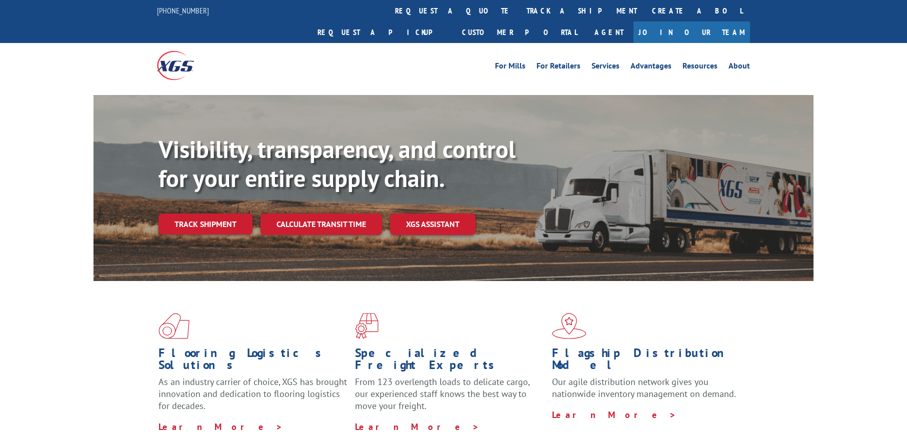  What do you see at coordinates (206, 224) in the screenshot?
I see `a: Track shipment` at bounding box center [206, 224].